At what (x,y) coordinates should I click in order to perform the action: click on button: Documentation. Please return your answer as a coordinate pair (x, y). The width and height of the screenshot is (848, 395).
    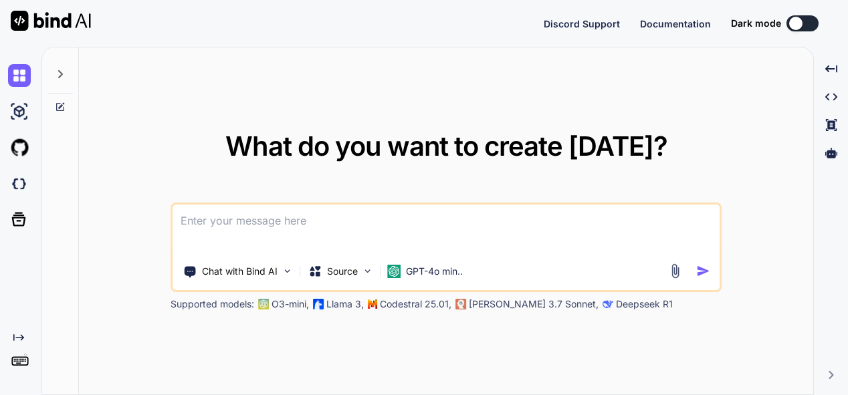
    Looking at the image, I should click on (676, 23).